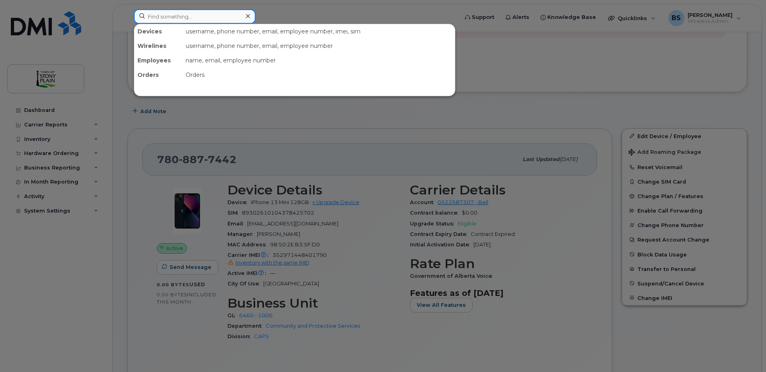 This screenshot has width=766, height=372. What do you see at coordinates (195, 16) in the screenshot?
I see `input: Find something...` at bounding box center [195, 16].